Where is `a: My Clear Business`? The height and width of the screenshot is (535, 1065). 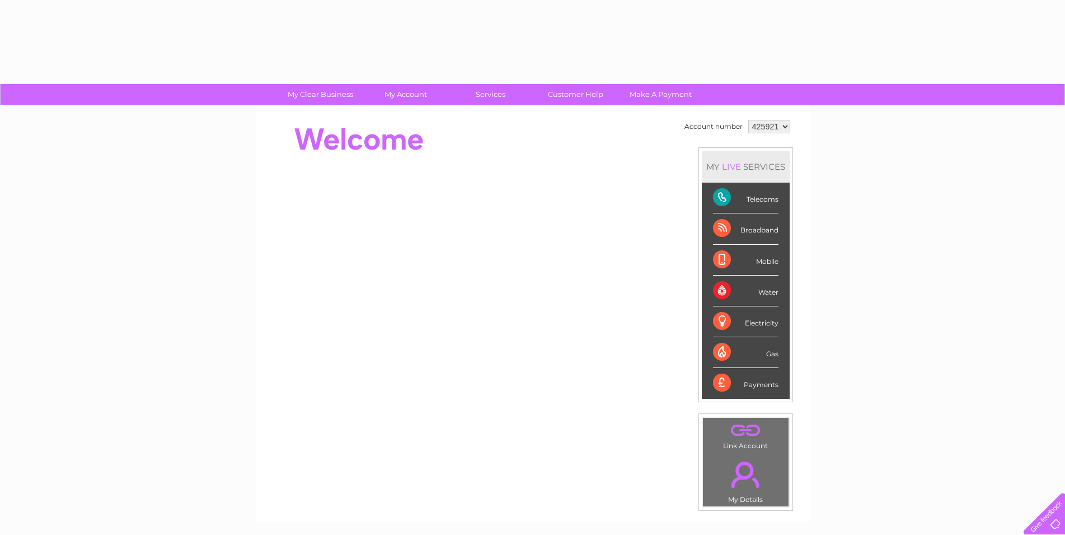
a: My Clear Business is located at coordinates (320, 94).